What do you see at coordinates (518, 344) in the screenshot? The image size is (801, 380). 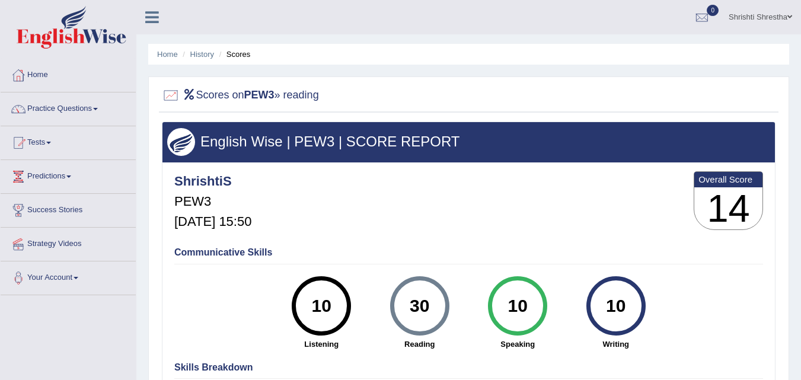 I see `strong: Speaking` at bounding box center [518, 344].